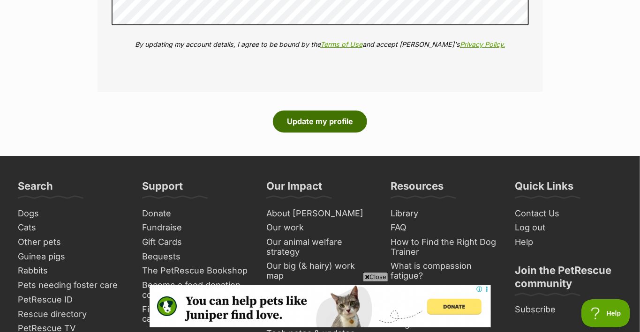 The width and height of the screenshot is (640, 332). I want to click on a: Help, so click(568, 242).